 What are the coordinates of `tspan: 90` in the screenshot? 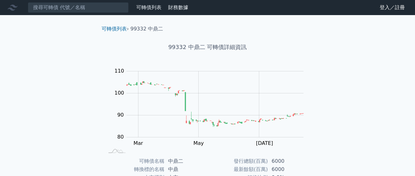 It's located at (120, 115).